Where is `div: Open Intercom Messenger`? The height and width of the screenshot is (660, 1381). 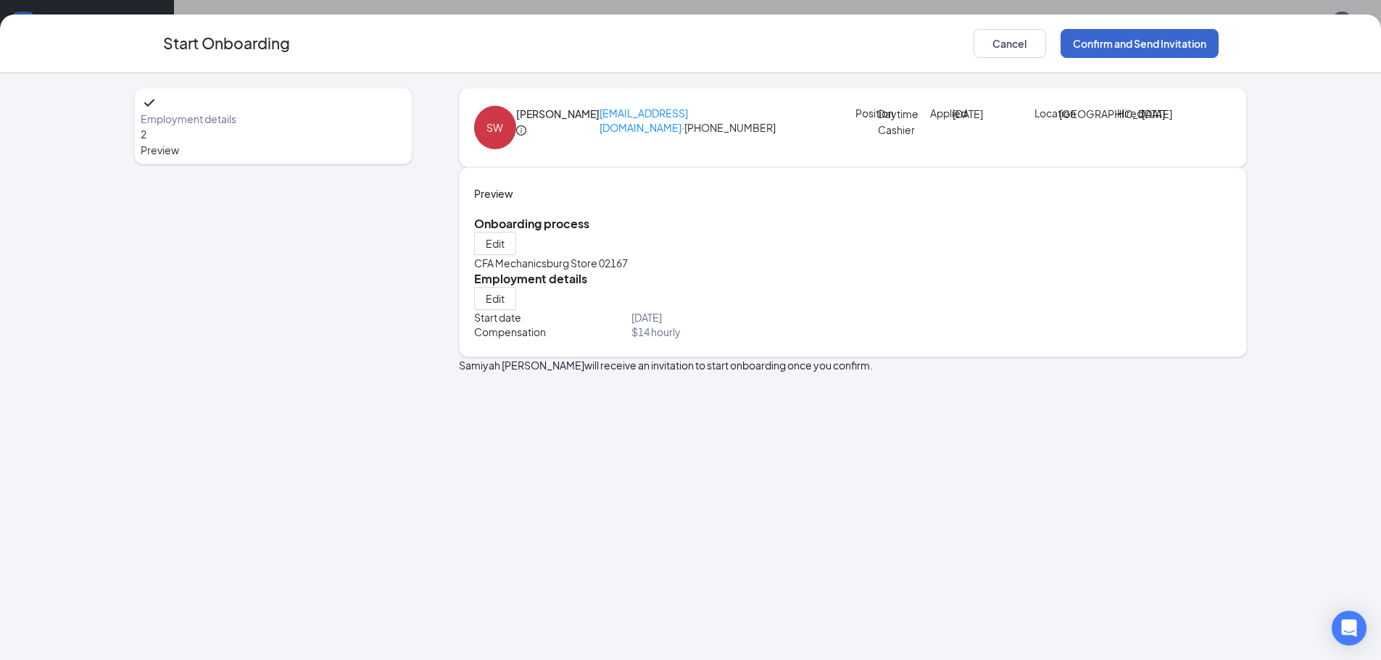 div: Open Intercom Messenger is located at coordinates (1349, 629).